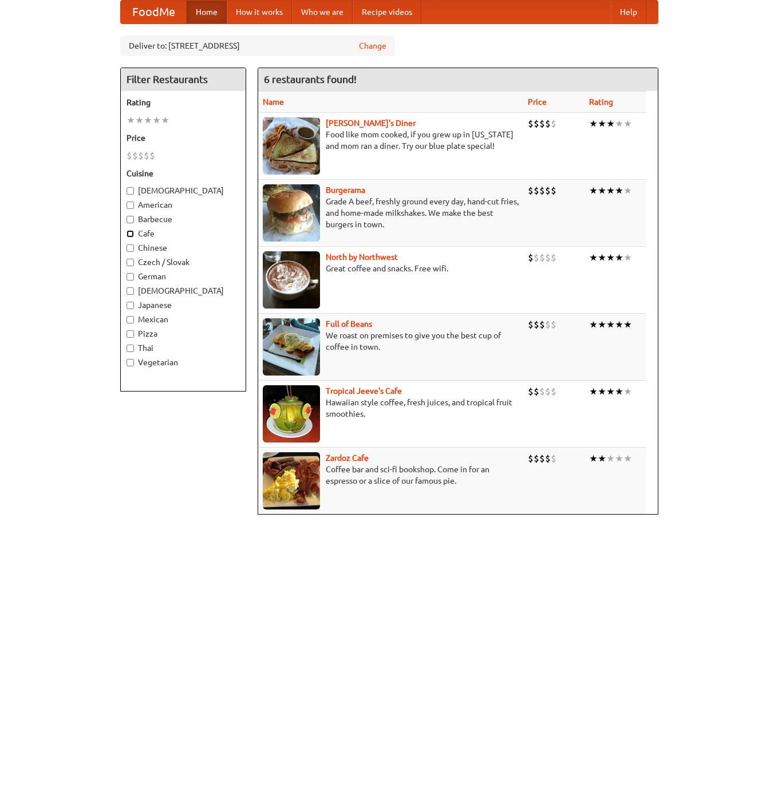 This screenshot has height=810, width=778. I want to click on input: Barbecue, so click(130, 219).